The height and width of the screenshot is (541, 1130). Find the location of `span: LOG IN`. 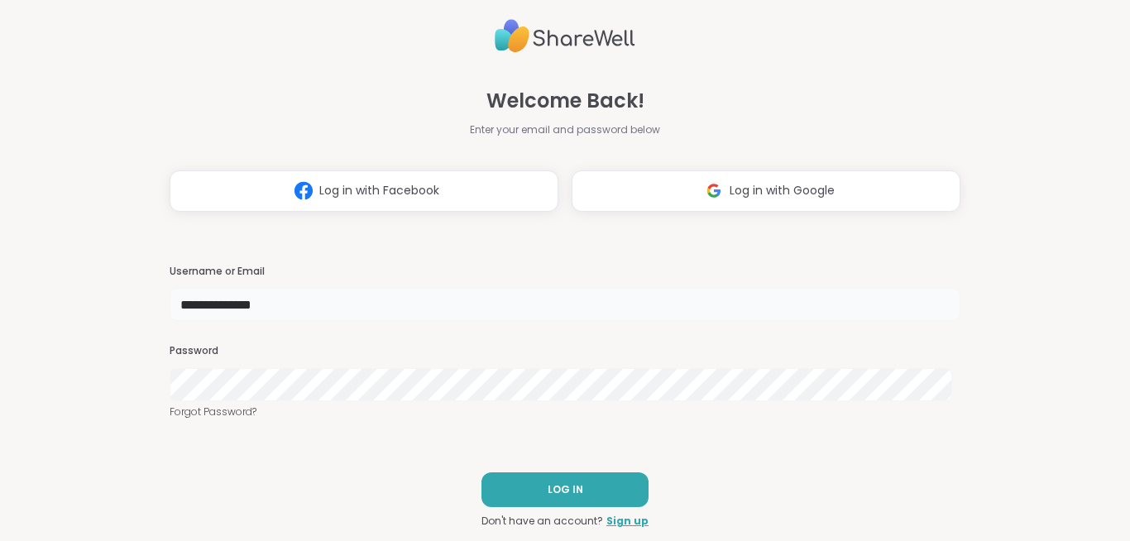

span: LOG IN is located at coordinates (565, 490).